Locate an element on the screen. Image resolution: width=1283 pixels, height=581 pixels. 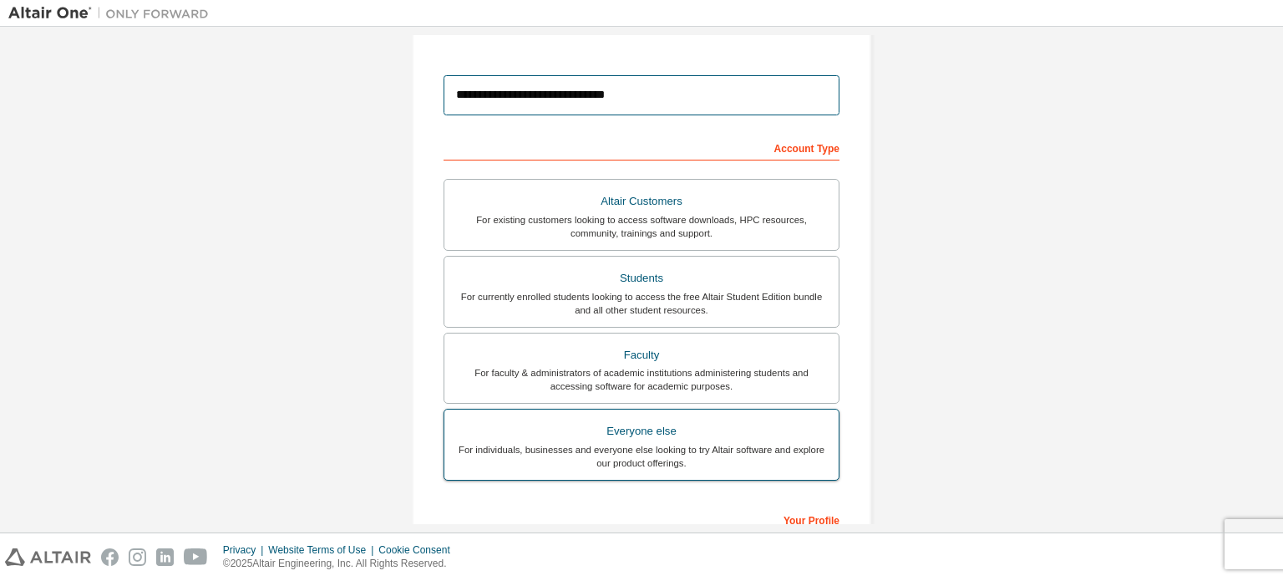
div: For individuals, businesses and everyone else looking to try Altair software and explore our prod... is located at coordinates (642, 456).